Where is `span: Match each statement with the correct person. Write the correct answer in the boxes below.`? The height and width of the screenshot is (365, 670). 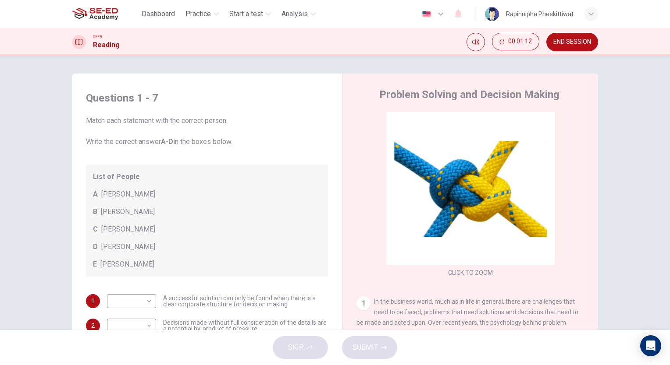
span: Match each statement with the correct person. Write the correct answer in the boxes below. is located at coordinates (207, 131).